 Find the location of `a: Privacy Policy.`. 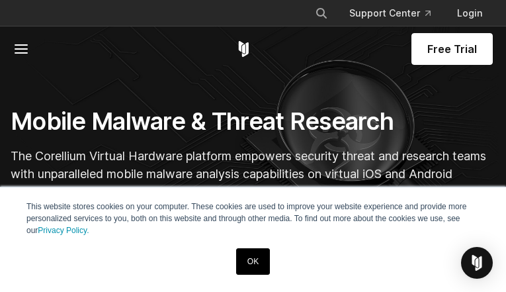

a: Privacy Policy. is located at coordinates (63, 230).